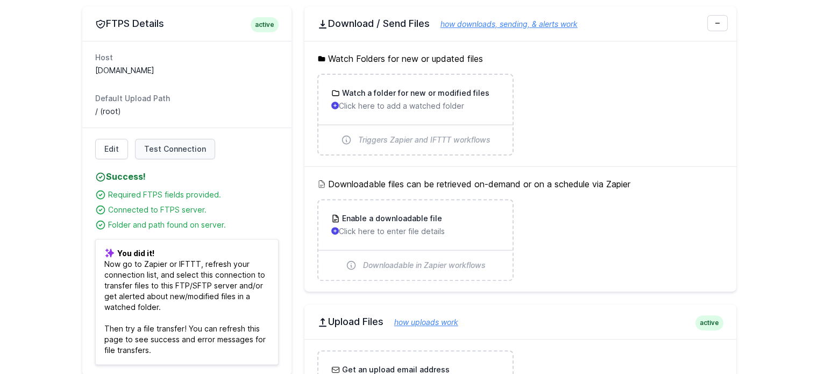 The image size is (818, 374). I want to click on a: Enable a downloadable file Click here to enter file details Downloadable in Zapier workflows, so click(415, 240).